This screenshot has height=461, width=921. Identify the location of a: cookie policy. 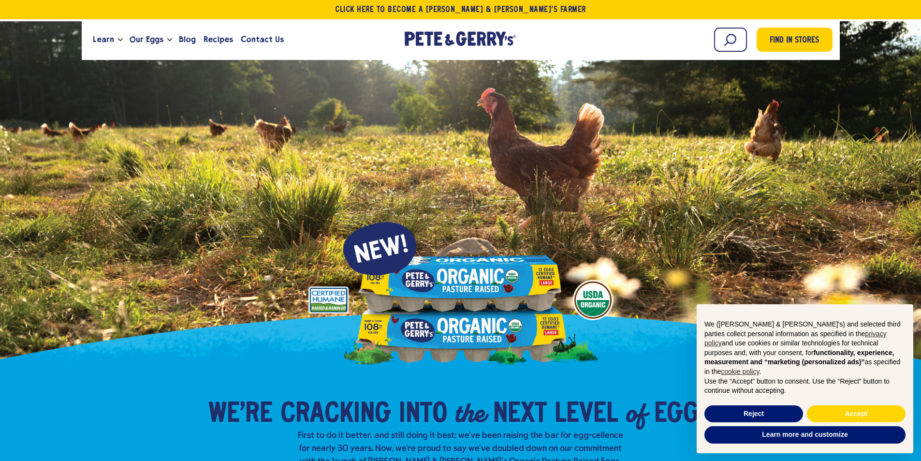
(740, 371).